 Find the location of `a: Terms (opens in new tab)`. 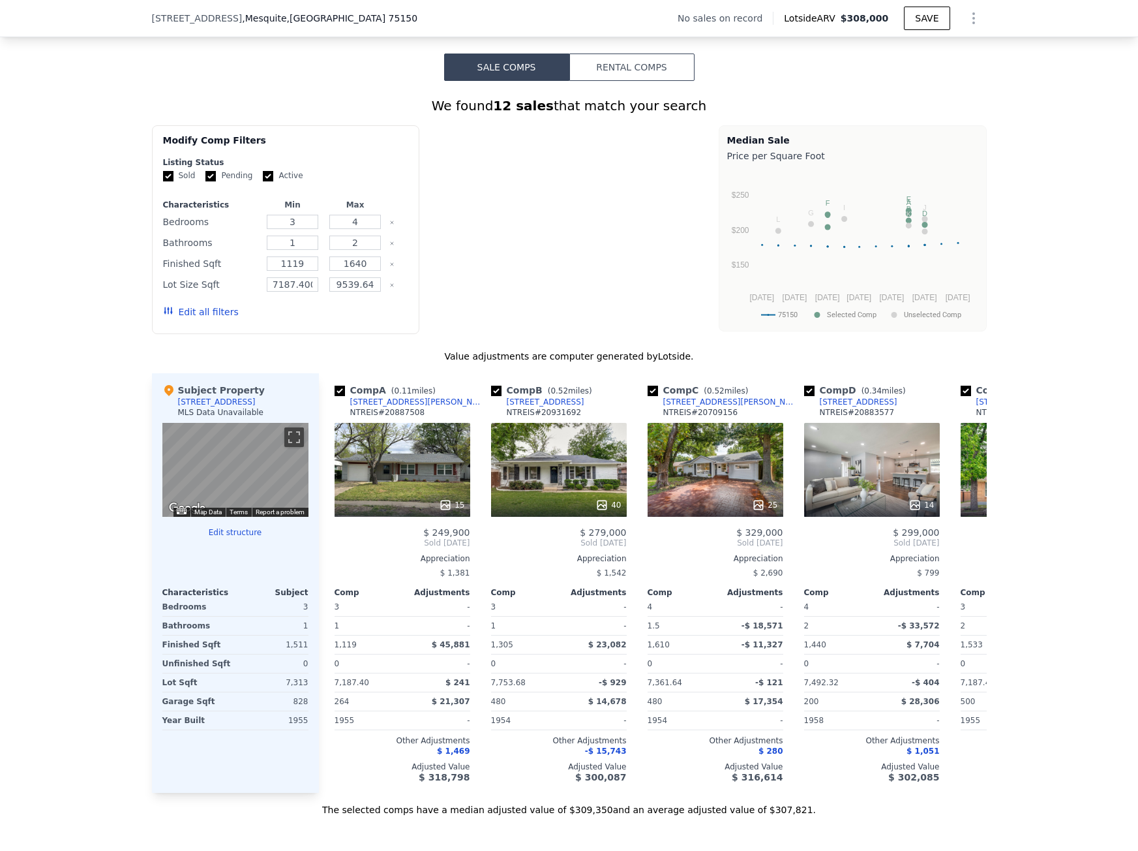

a: Terms (opens in new tab) is located at coordinates (239, 511).